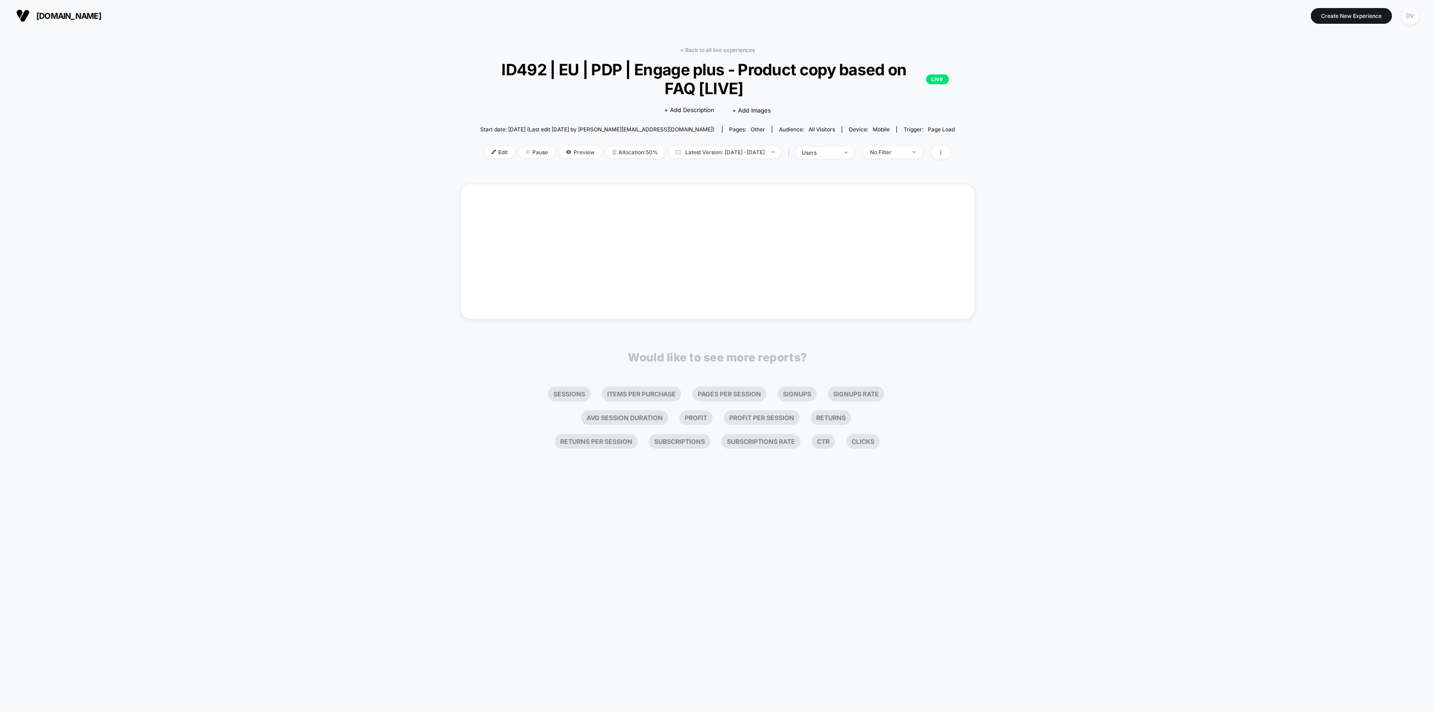 The width and height of the screenshot is (1435, 712). Describe the element at coordinates (797, 394) in the screenshot. I see `li: Signups` at that location.